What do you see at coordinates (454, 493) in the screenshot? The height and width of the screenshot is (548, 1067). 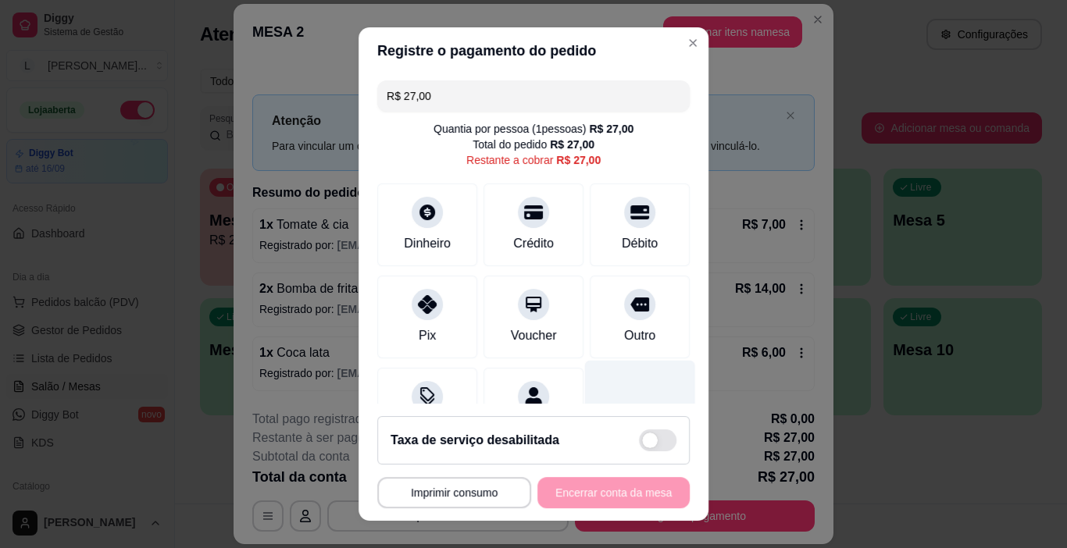 I see `button: Imprimir consumo` at bounding box center [454, 493].